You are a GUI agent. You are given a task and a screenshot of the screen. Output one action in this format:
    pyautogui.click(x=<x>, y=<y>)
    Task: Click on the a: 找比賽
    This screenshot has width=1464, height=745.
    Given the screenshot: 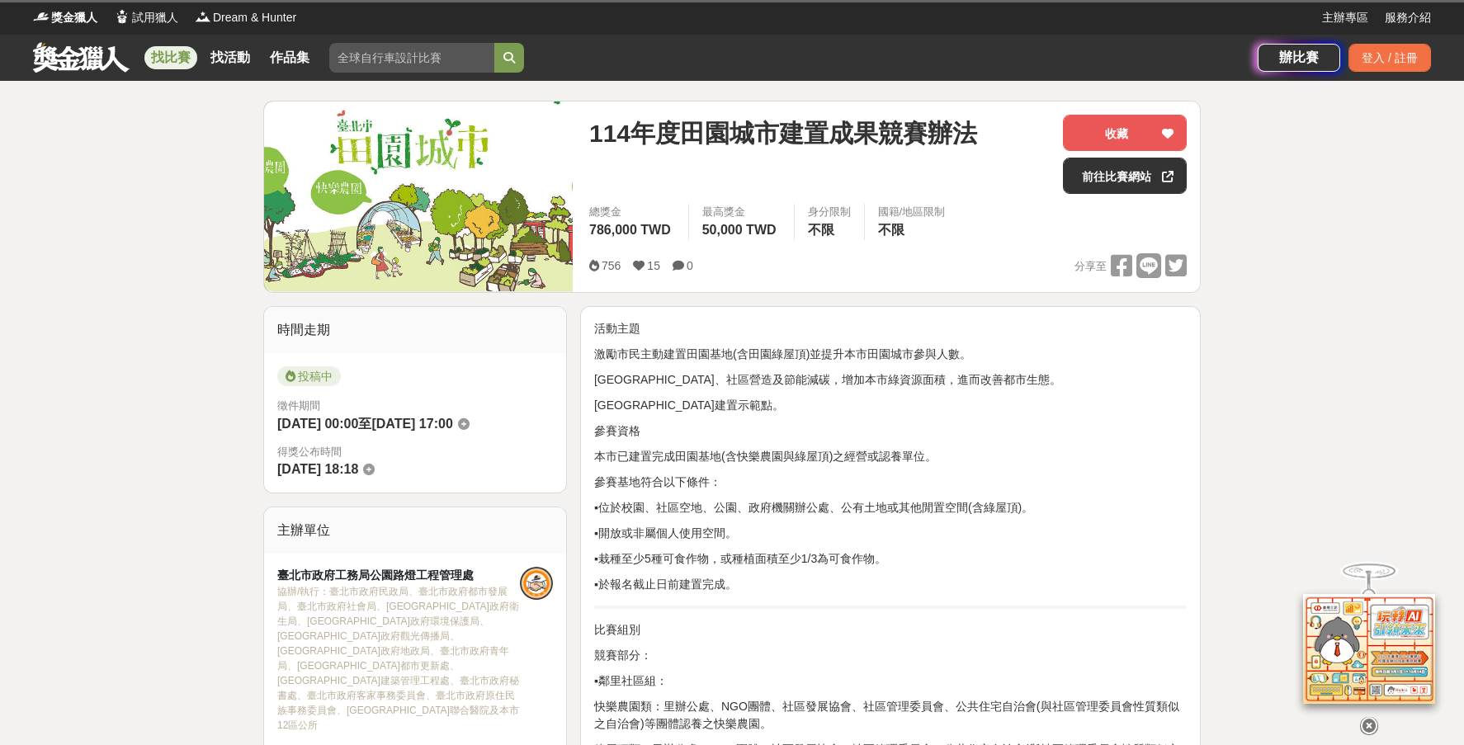 What is the action you would take?
    pyautogui.click(x=171, y=58)
    